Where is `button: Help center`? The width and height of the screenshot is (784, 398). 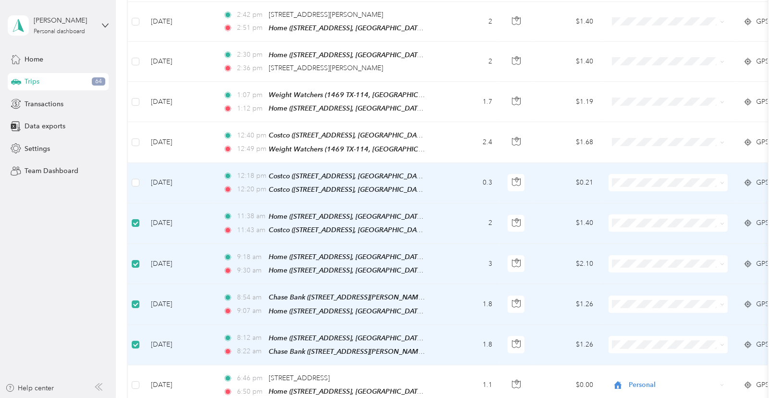 button: Help center is located at coordinates (30, 388).